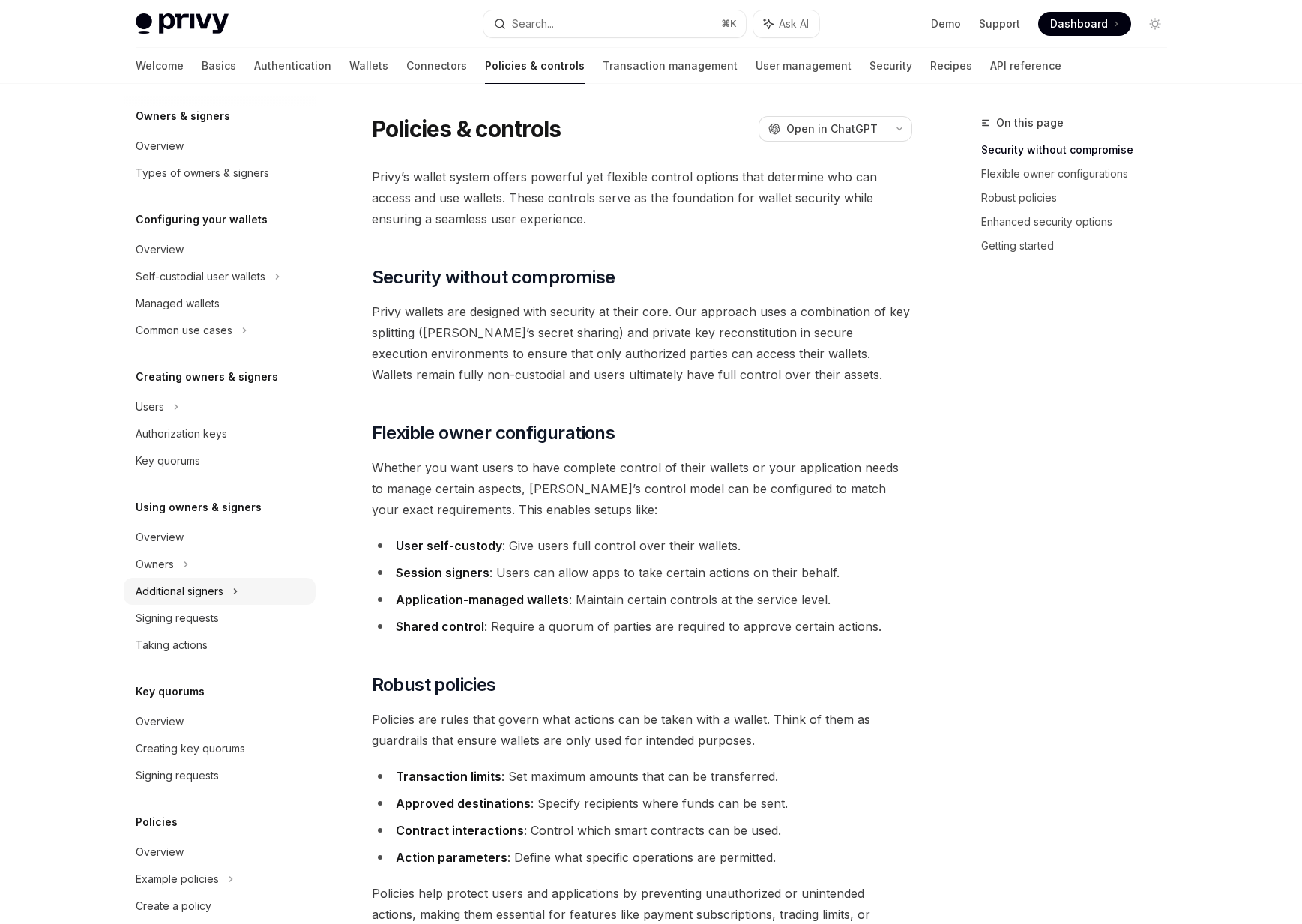  I want to click on span: Robust policies, so click(434, 685).